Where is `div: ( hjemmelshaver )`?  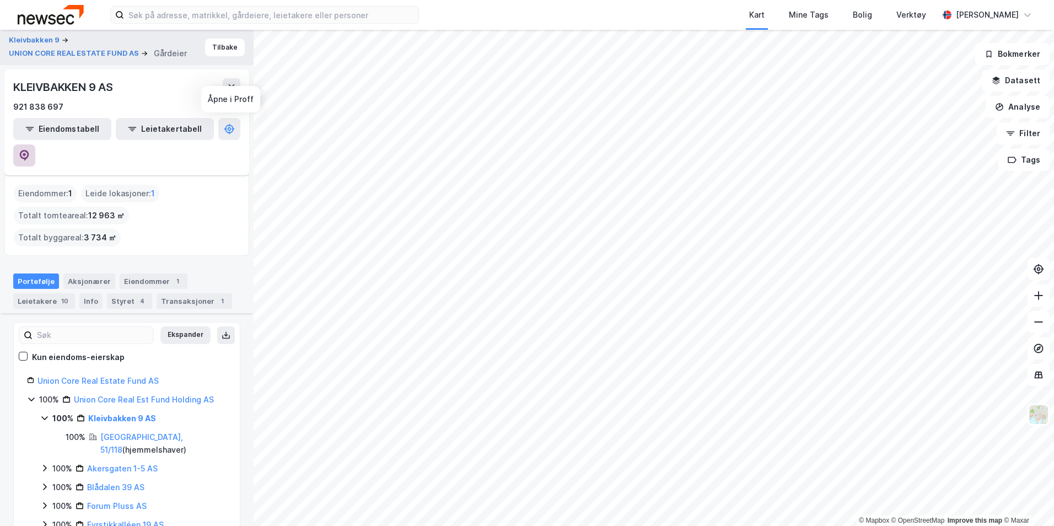 div: ( hjemmelshaver ) is located at coordinates (163, 444).